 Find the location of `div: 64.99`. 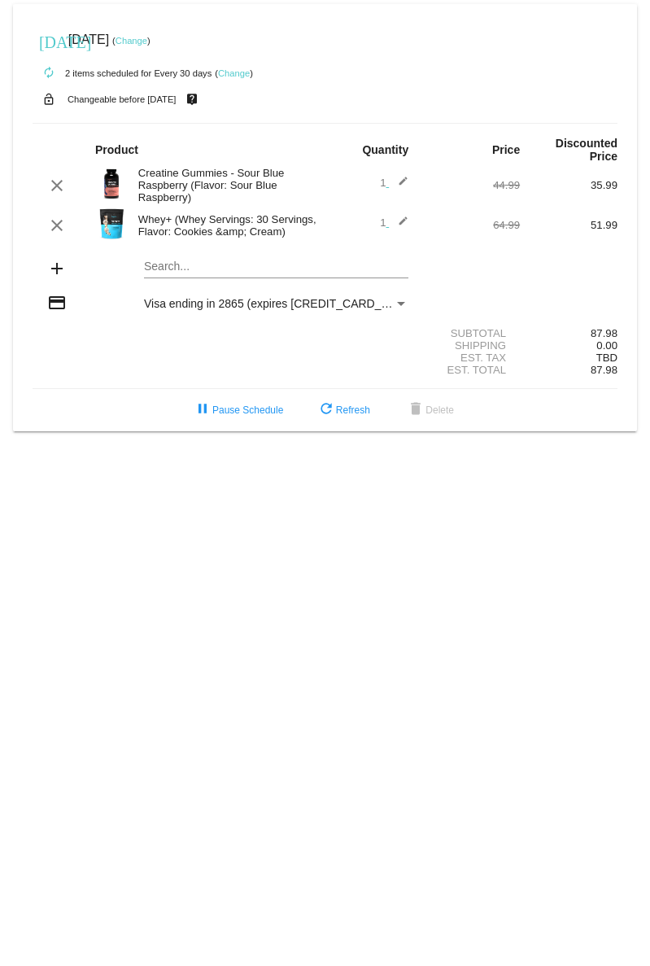

div: 64.99 is located at coordinates (471, 225).